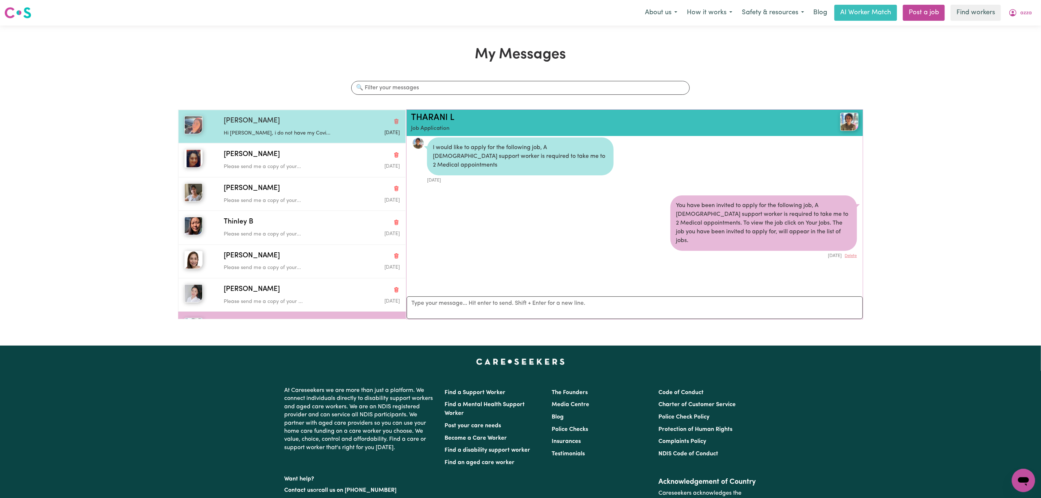 This screenshot has width=1041, height=498. Describe the element at coordinates (707, 482) in the screenshot. I see `h2: Acknowledgement of Country` at that location.